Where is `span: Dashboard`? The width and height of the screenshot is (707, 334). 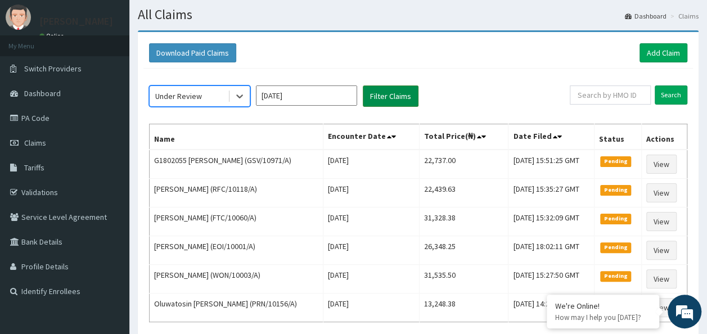 span: Dashboard is located at coordinates (42, 93).